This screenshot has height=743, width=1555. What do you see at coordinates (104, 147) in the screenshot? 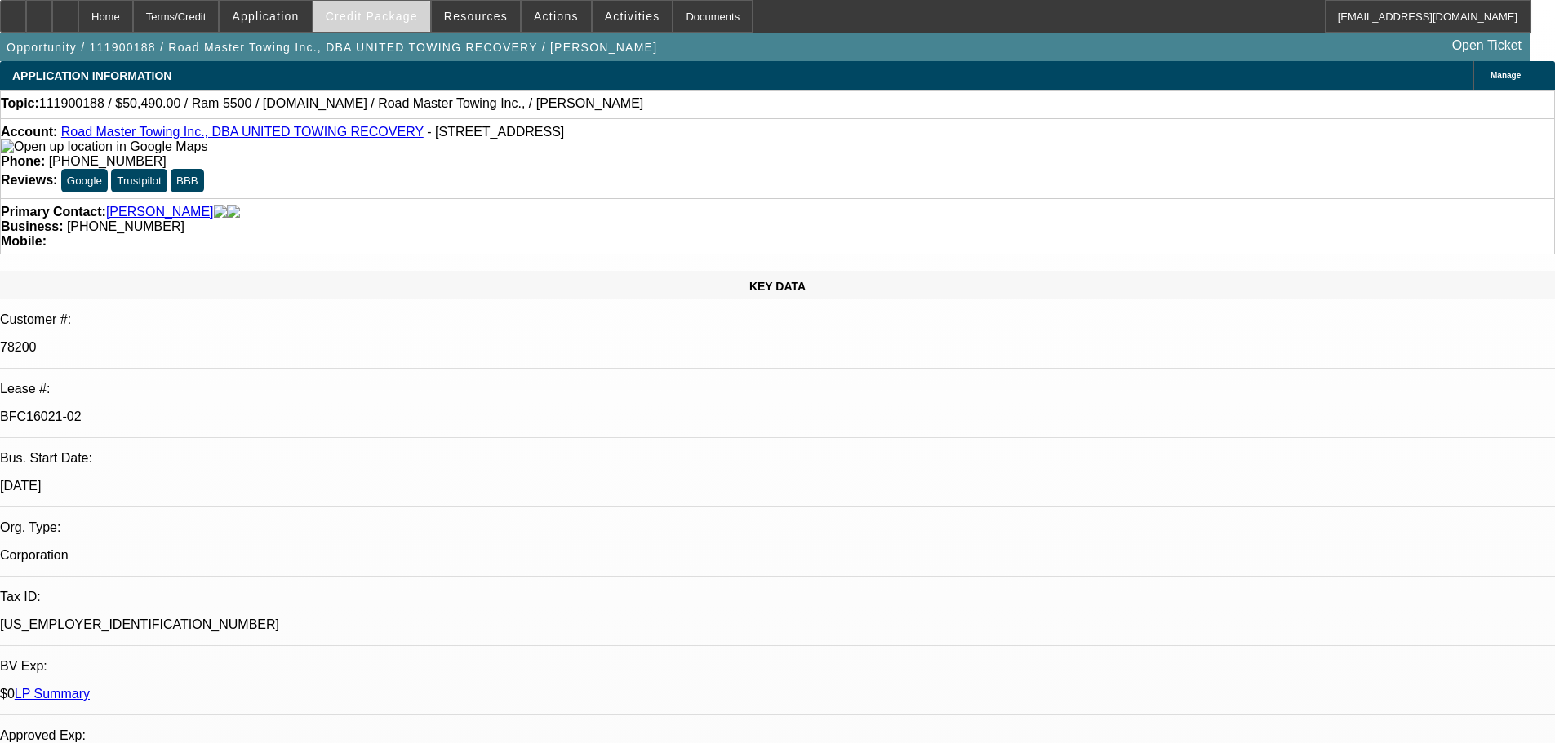
I see `img: Open up location in Google Maps` at bounding box center [104, 147].